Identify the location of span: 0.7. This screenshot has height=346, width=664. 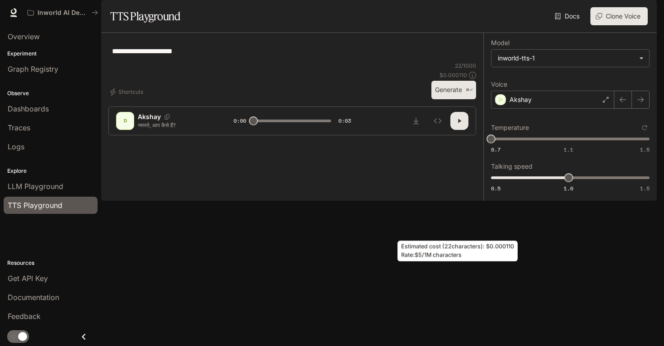
(496, 150).